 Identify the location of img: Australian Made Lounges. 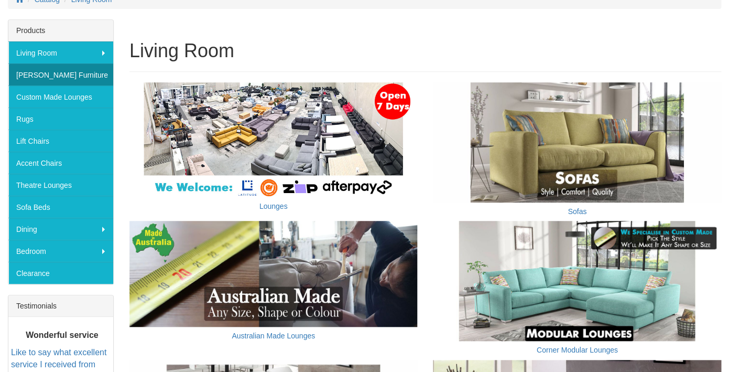
(274, 273).